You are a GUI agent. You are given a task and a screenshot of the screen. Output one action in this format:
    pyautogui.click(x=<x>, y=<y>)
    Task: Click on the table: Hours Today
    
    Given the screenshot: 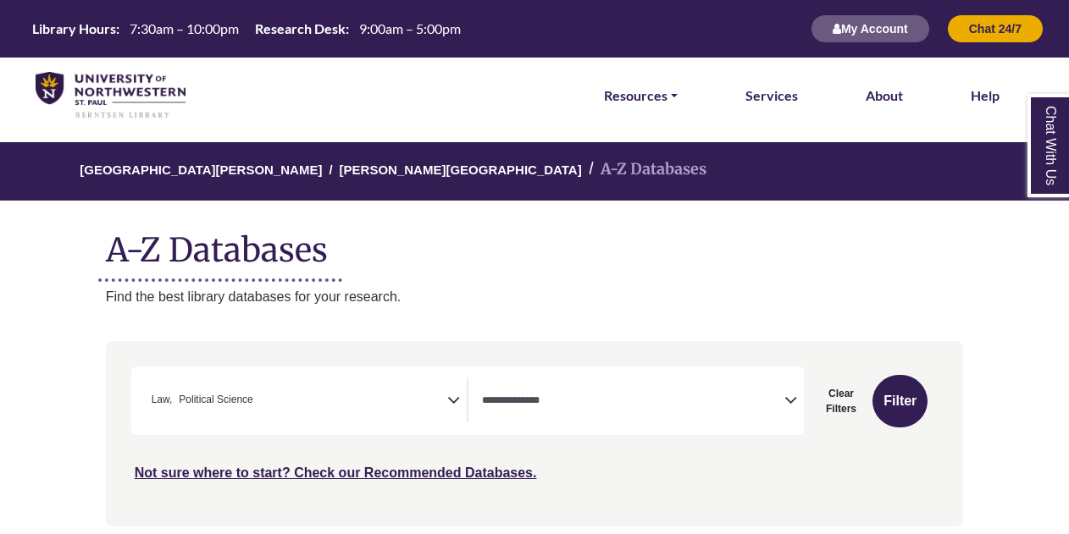 What is the action you would take?
    pyautogui.click(x=246, y=27)
    